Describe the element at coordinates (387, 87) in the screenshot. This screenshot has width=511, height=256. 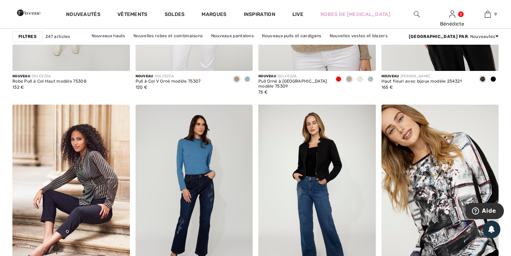
I see `span: 165 €` at that location.